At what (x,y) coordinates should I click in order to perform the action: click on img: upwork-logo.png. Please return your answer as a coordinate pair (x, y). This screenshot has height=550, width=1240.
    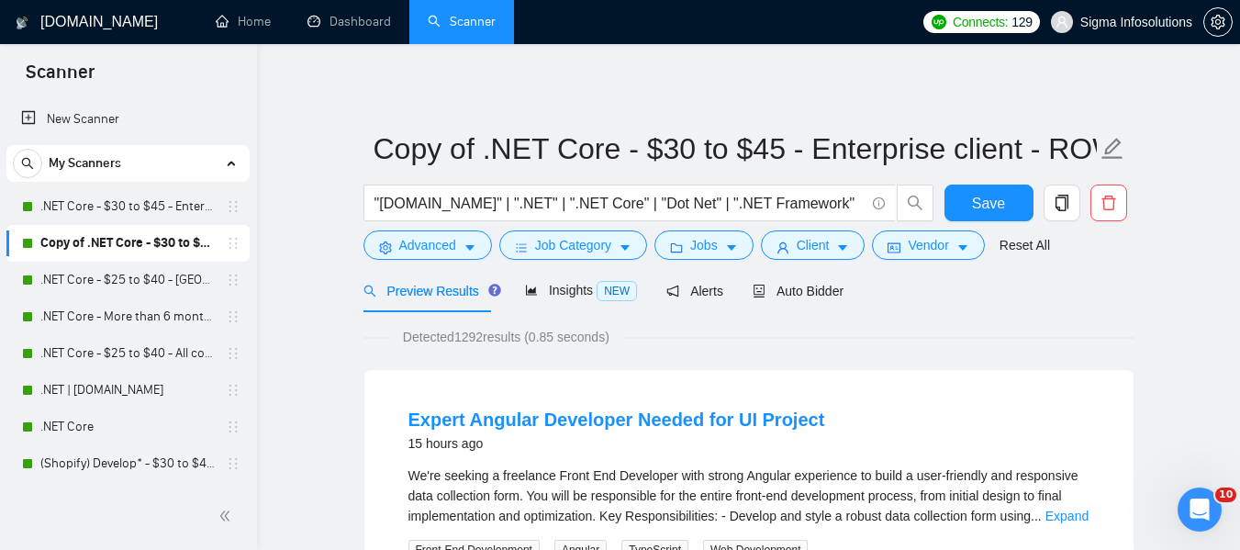
    Looking at the image, I should click on (939, 22).